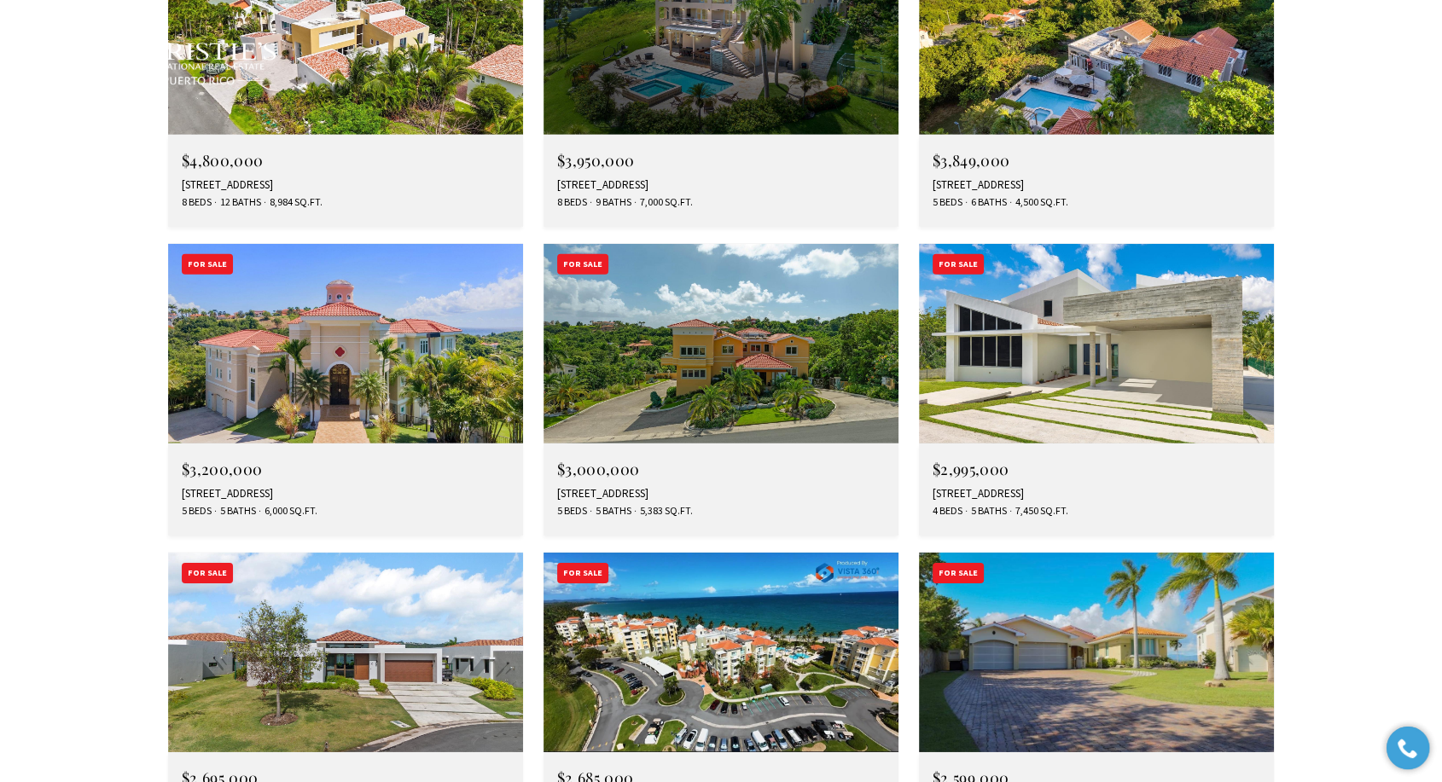 The height and width of the screenshot is (782, 1442). What do you see at coordinates (238, 202) in the screenshot?
I see `span: 12 Baths` at bounding box center [238, 202].